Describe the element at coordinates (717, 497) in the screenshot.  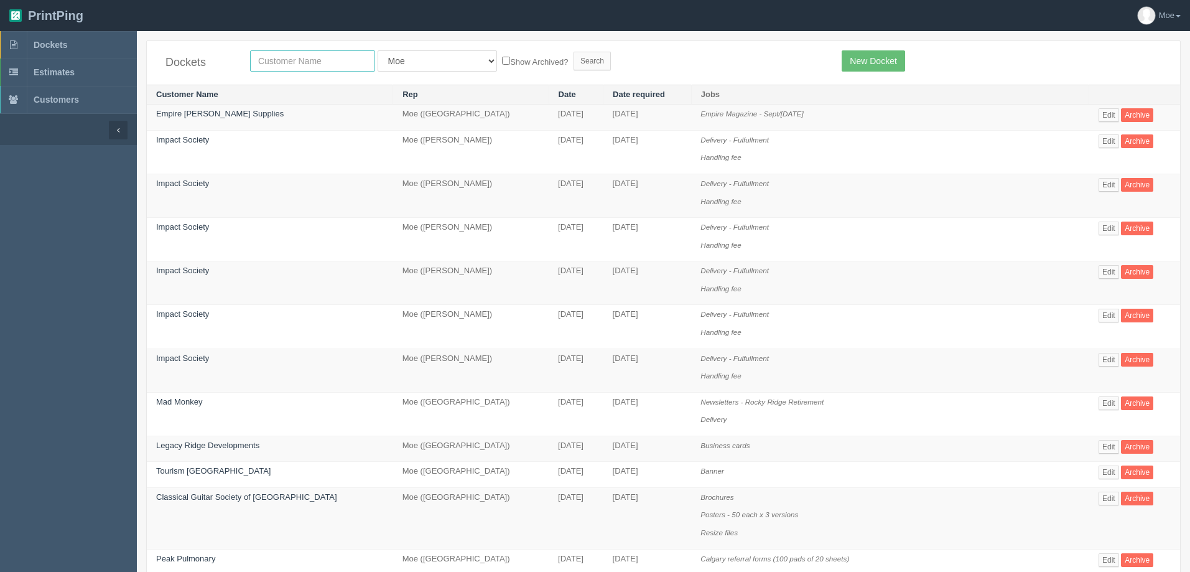
I see `i: Brochures` at that location.